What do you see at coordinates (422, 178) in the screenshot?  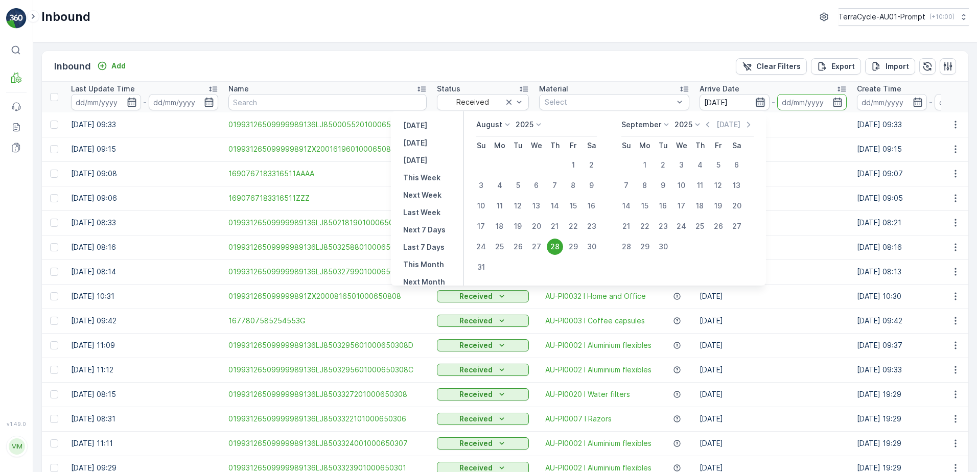 I see `p: This Week` at bounding box center [422, 178].